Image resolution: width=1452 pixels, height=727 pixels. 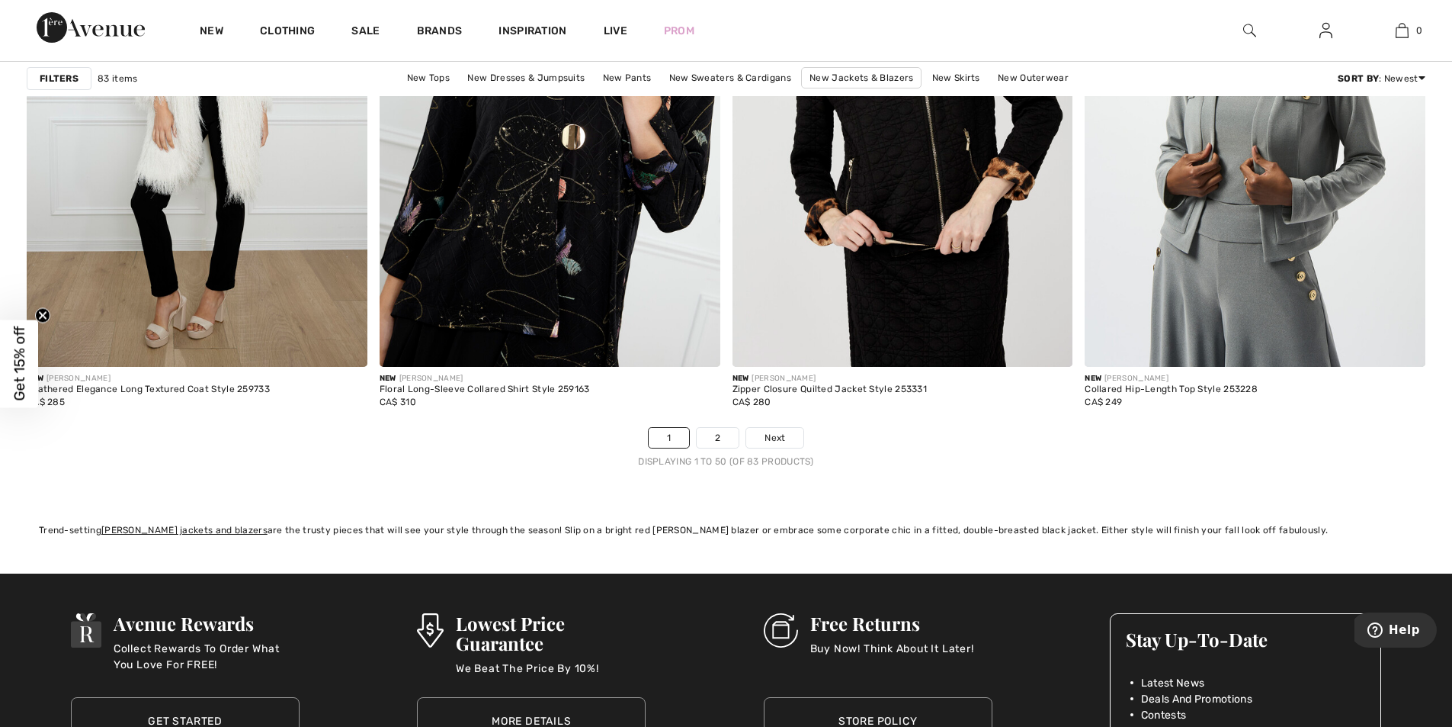 What do you see at coordinates (50, 18) in the screenshot?
I see `span: Help` at bounding box center [50, 18].